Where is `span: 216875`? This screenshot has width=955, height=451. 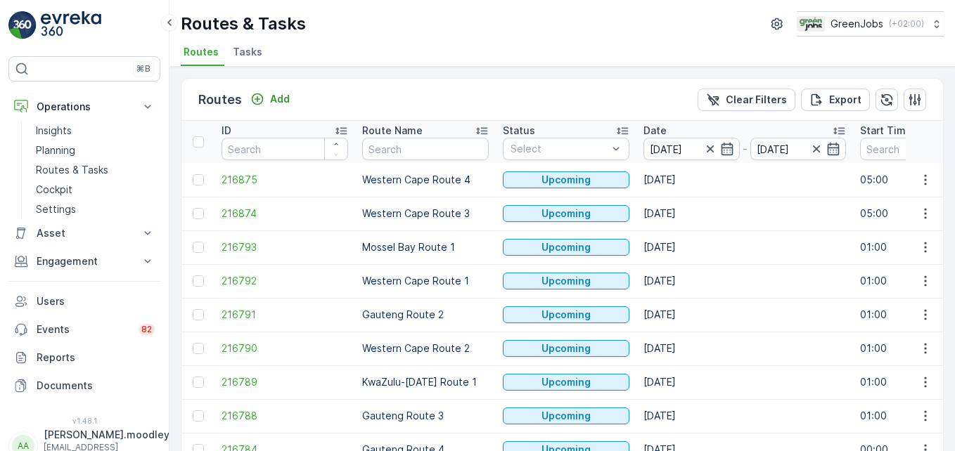
span: 216875 is located at coordinates (285, 180).